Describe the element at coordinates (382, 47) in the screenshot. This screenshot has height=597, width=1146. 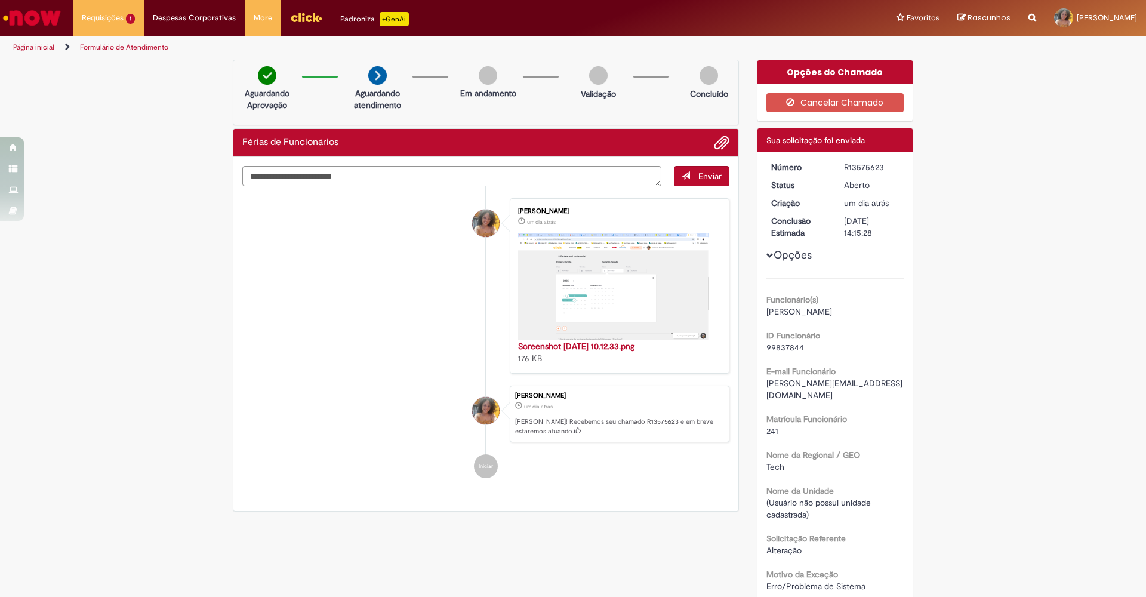
I see `ul: Trilhas de página` at that location.